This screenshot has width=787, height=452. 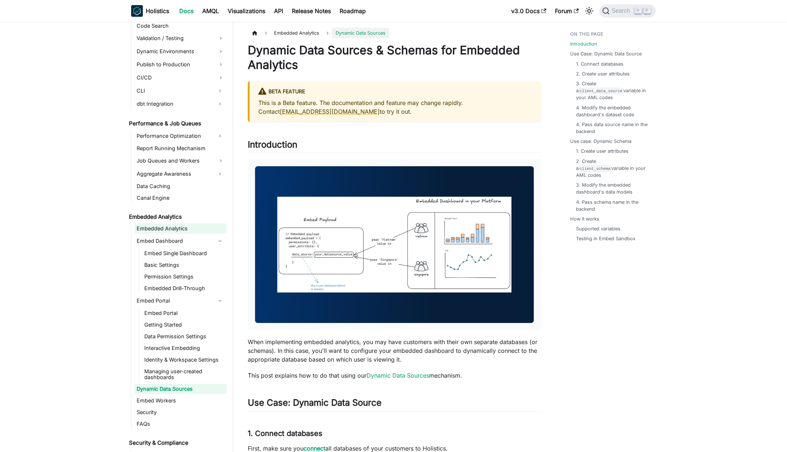 I want to click on a: Home page, so click(x=255, y=33).